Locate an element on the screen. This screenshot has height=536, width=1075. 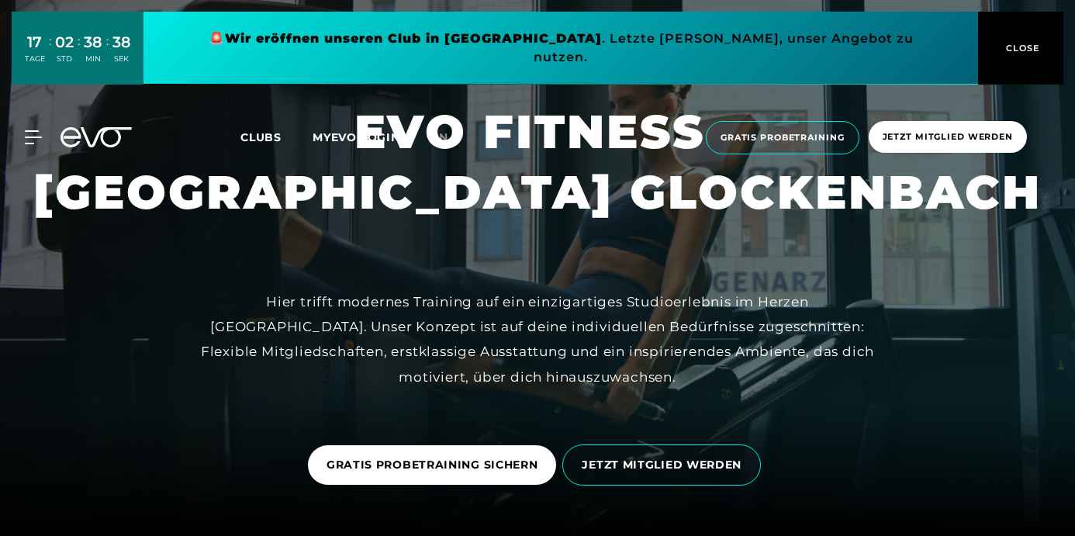
div: STD is located at coordinates (64, 59).